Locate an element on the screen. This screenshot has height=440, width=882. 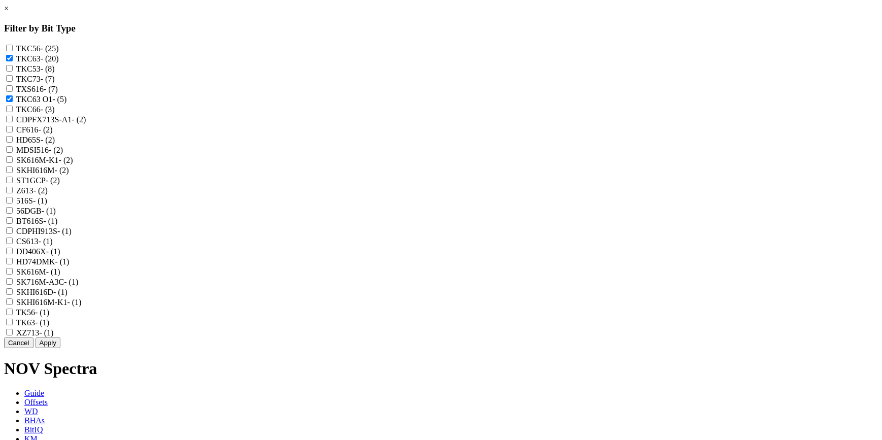
label: TKC73 is located at coordinates (36, 79).